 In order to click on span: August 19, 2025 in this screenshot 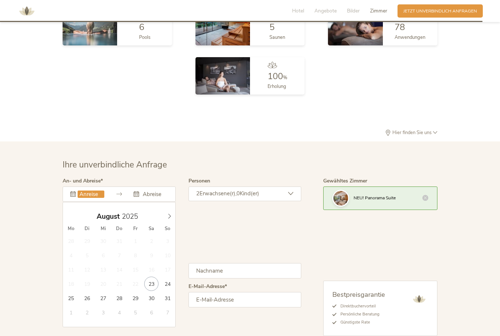, I will do `click(87, 283)`.